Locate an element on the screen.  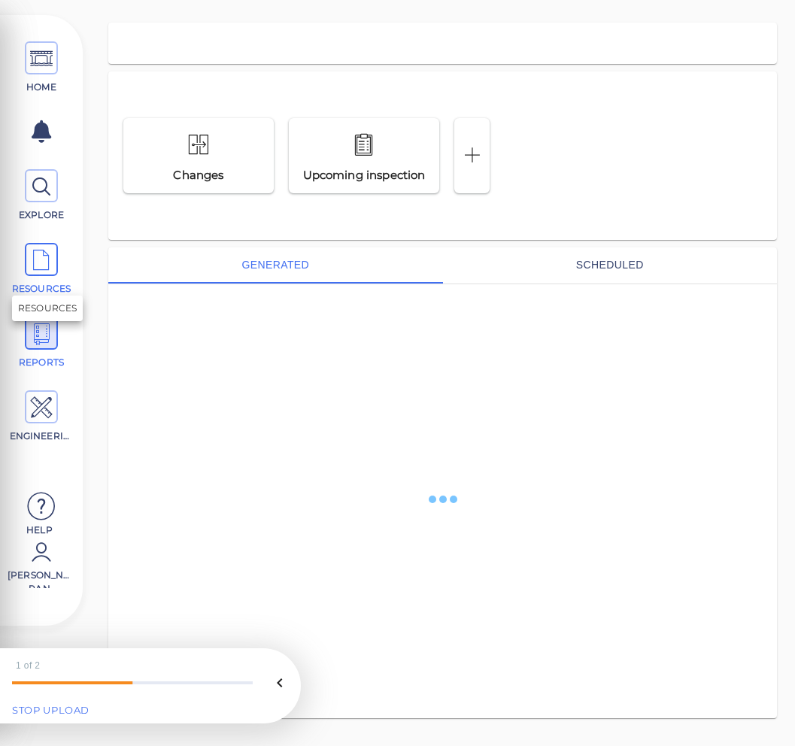
div: Changes is located at coordinates (199, 175).